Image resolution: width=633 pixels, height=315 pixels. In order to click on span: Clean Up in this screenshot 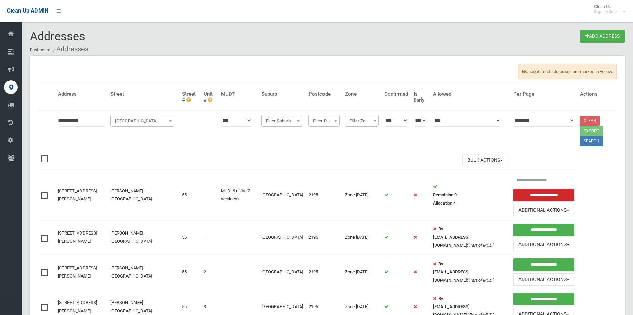, I will do `click(608, 9)`.